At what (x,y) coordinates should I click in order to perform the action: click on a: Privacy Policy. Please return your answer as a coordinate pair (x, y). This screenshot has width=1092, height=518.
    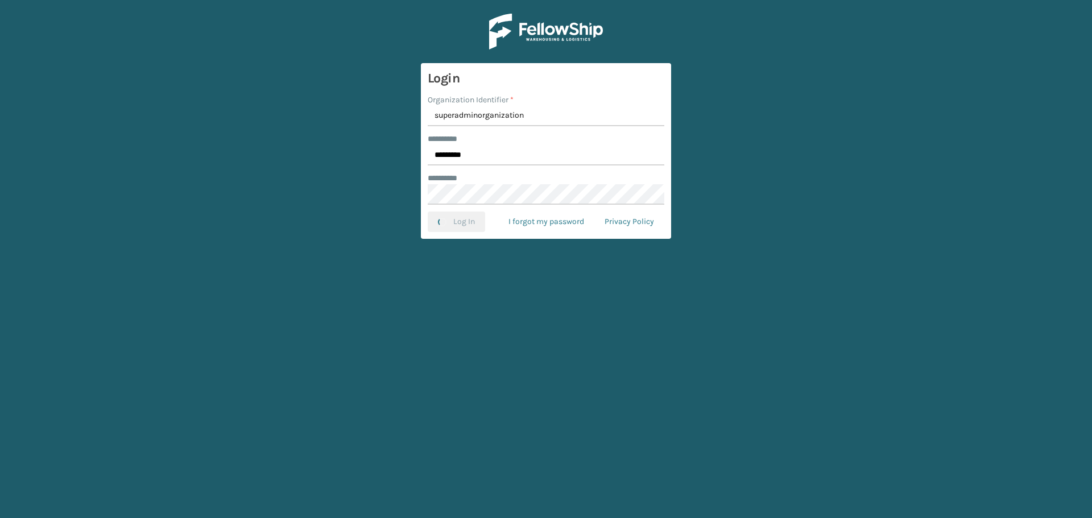
    Looking at the image, I should click on (629, 222).